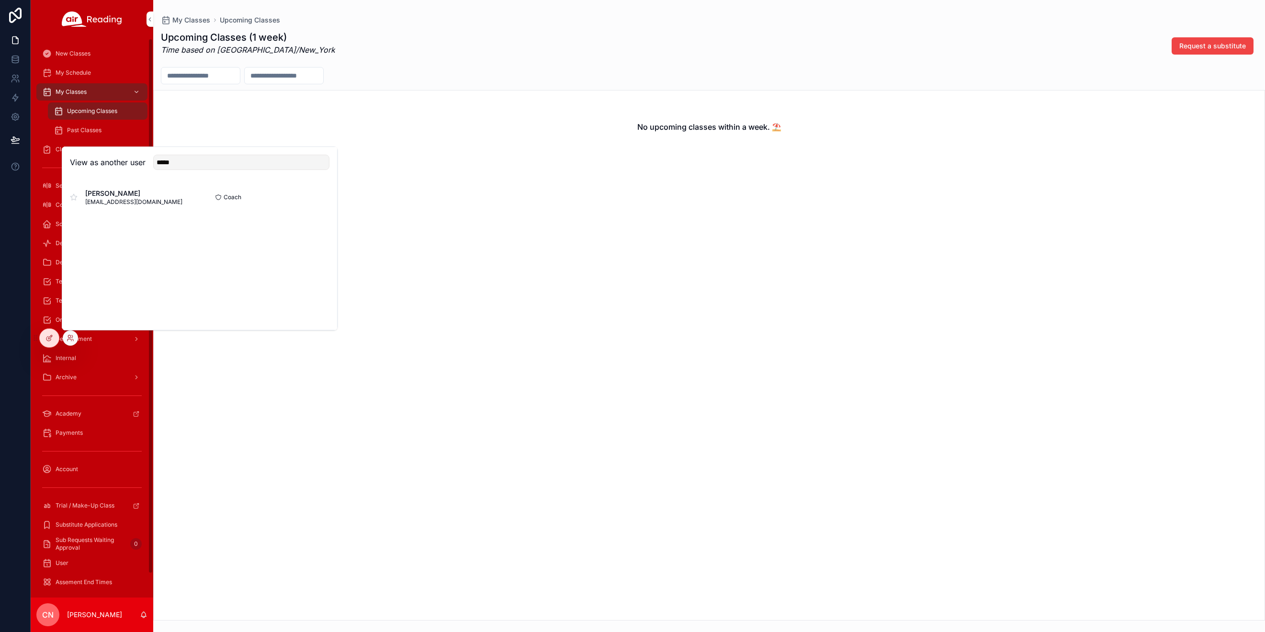 The image size is (1265, 632). What do you see at coordinates (92, 358) in the screenshot?
I see `a: Internal` at bounding box center [92, 358].